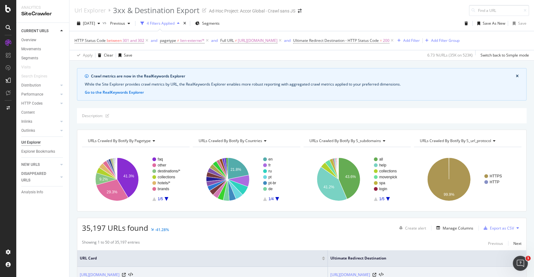 Image resolution: width=534 pixels, height=277 pixels. Describe the element at coordinates (40, 85) in the screenshot. I see `a: Distribution` at that location.